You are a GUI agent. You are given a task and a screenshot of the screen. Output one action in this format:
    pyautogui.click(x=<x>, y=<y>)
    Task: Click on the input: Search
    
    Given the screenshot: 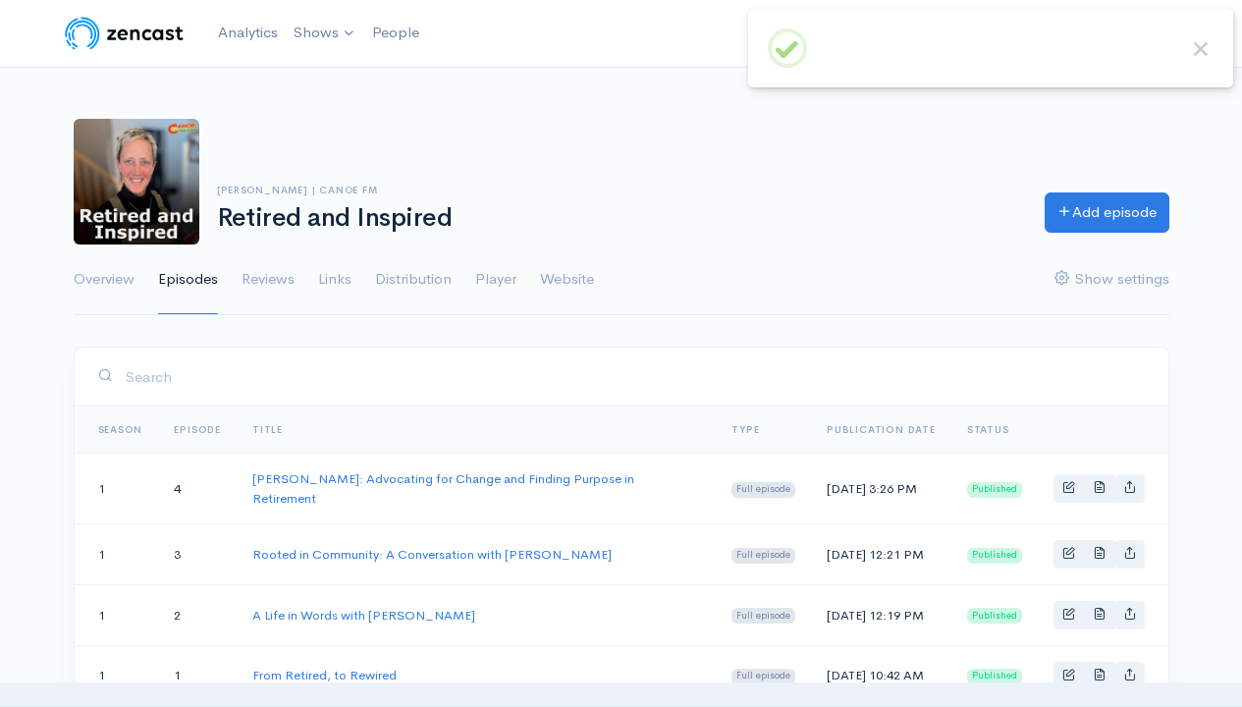 What is the action you would take?
    pyautogui.click(x=634, y=376)
    